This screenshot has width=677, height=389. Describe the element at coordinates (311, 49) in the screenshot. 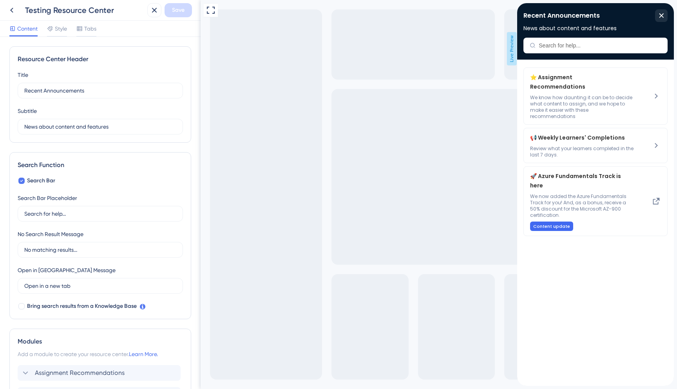

I see `span: Live Preview` at that location.